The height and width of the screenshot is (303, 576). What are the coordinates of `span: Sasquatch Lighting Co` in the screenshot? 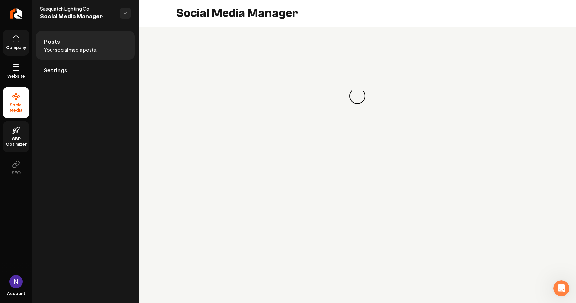 It's located at (77, 9).